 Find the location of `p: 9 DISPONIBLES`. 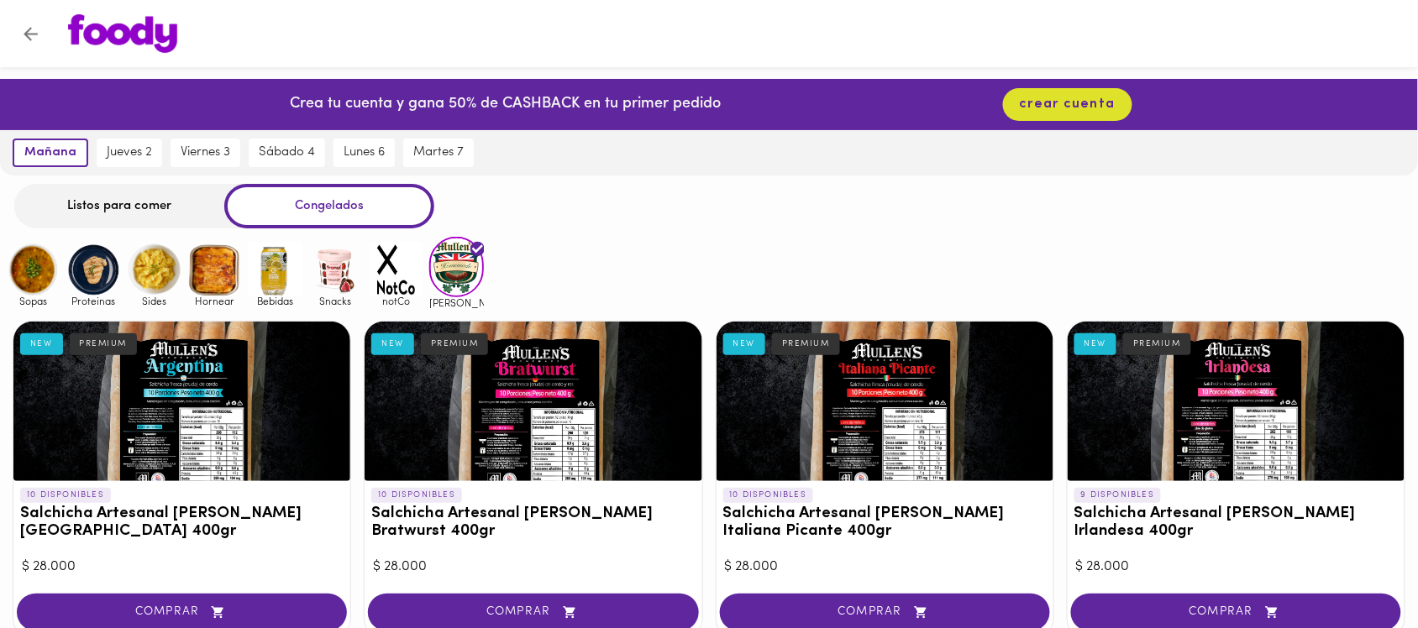

p: 9 DISPONIBLES is located at coordinates (1118, 496).